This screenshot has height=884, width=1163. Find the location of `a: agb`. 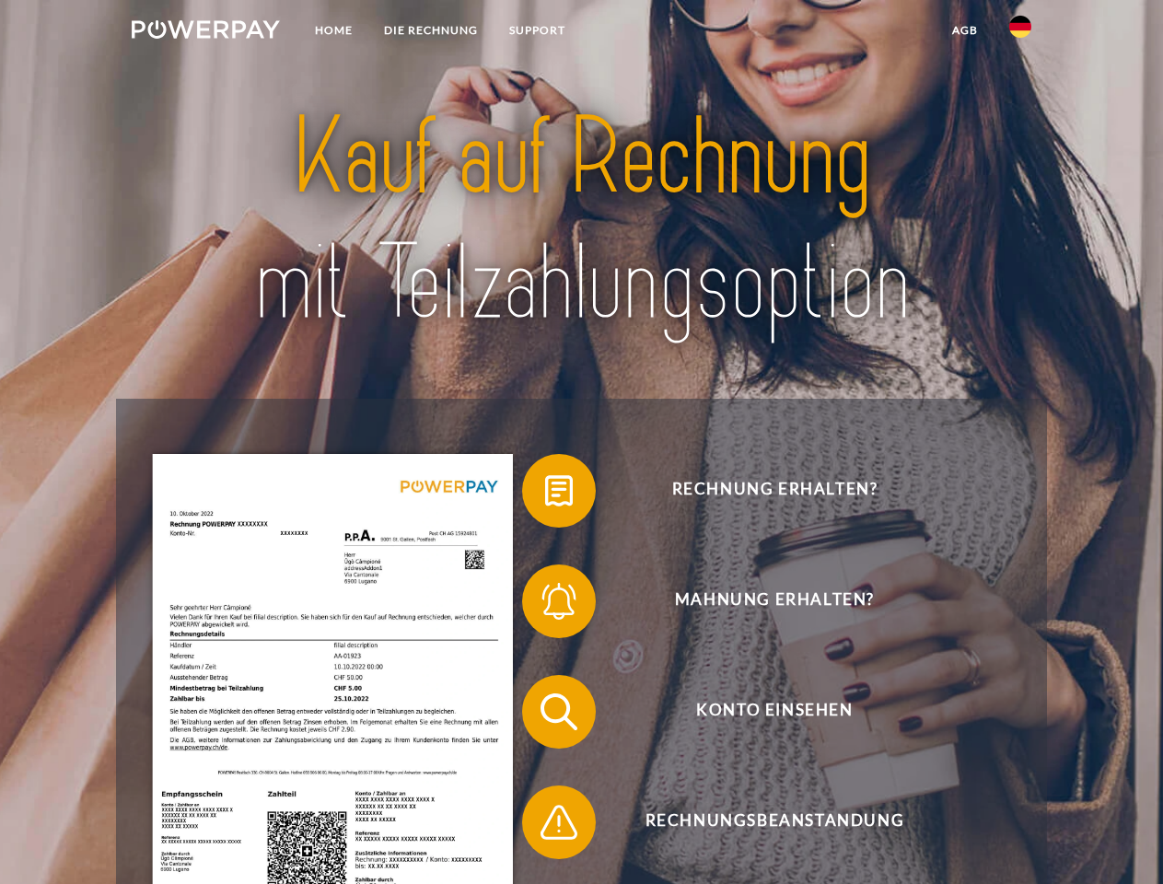

a: agb is located at coordinates (965, 30).